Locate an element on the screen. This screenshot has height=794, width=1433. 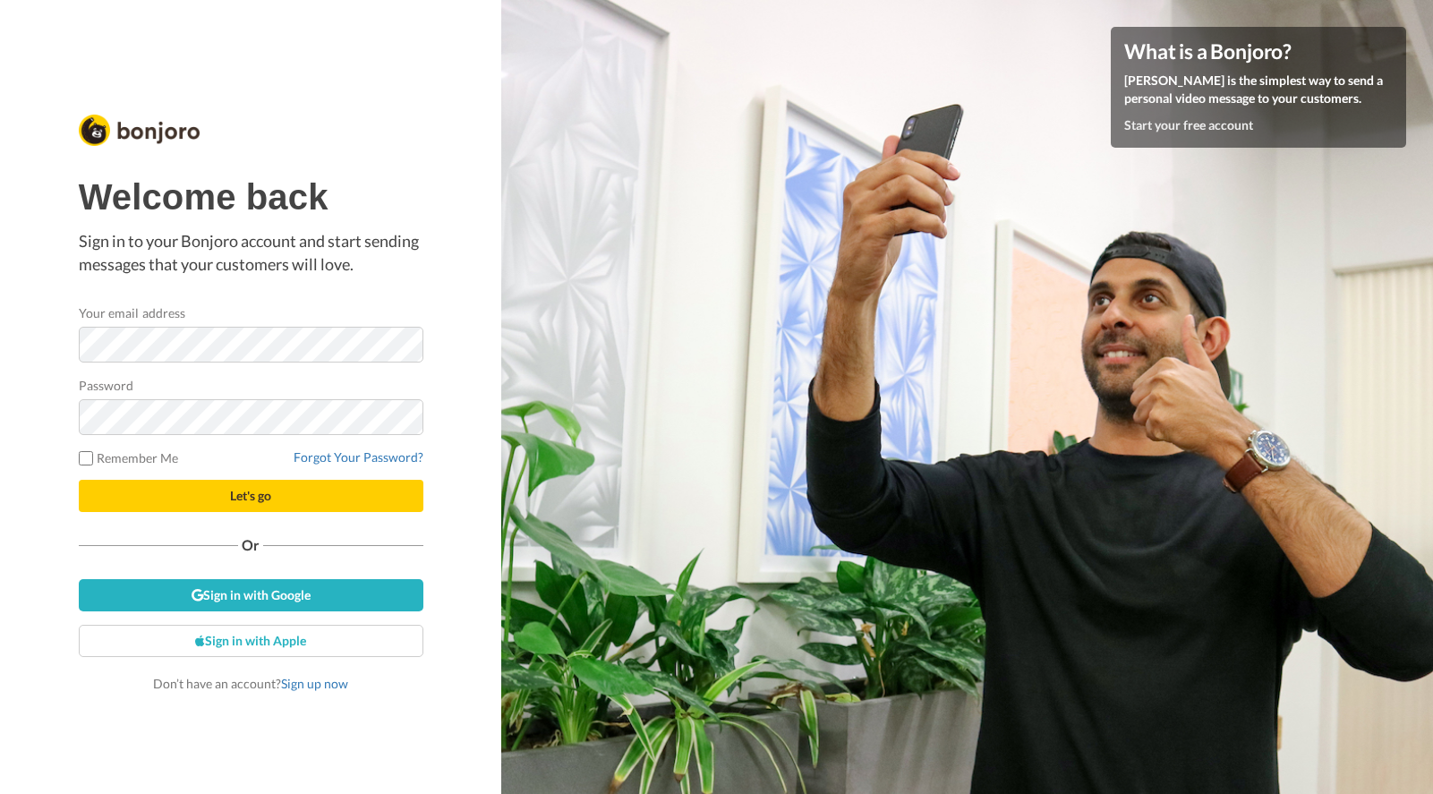
label: Password is located at coordinates (107, 385).